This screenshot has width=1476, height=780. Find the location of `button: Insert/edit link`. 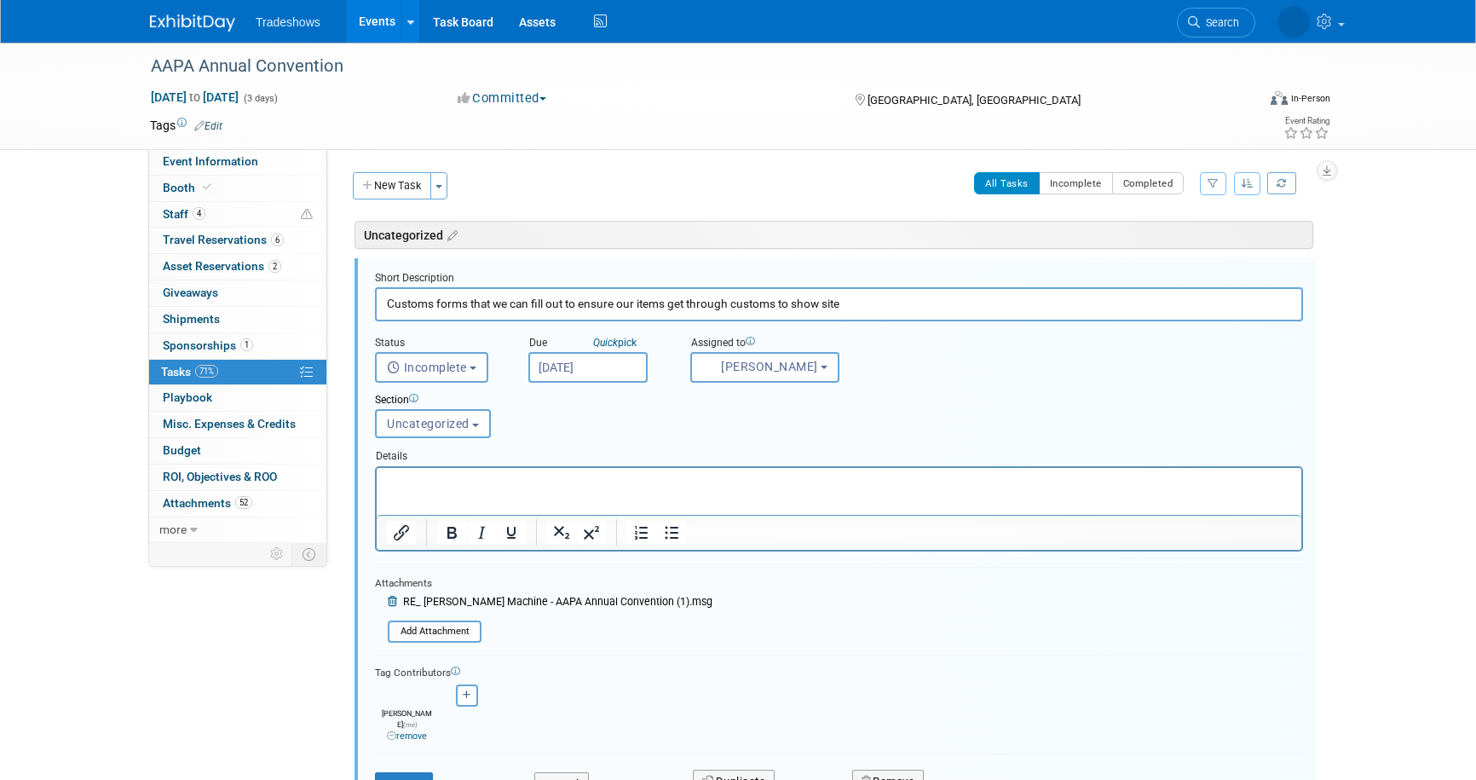

button: Insert/edit link is located at coordinates (401, 533).